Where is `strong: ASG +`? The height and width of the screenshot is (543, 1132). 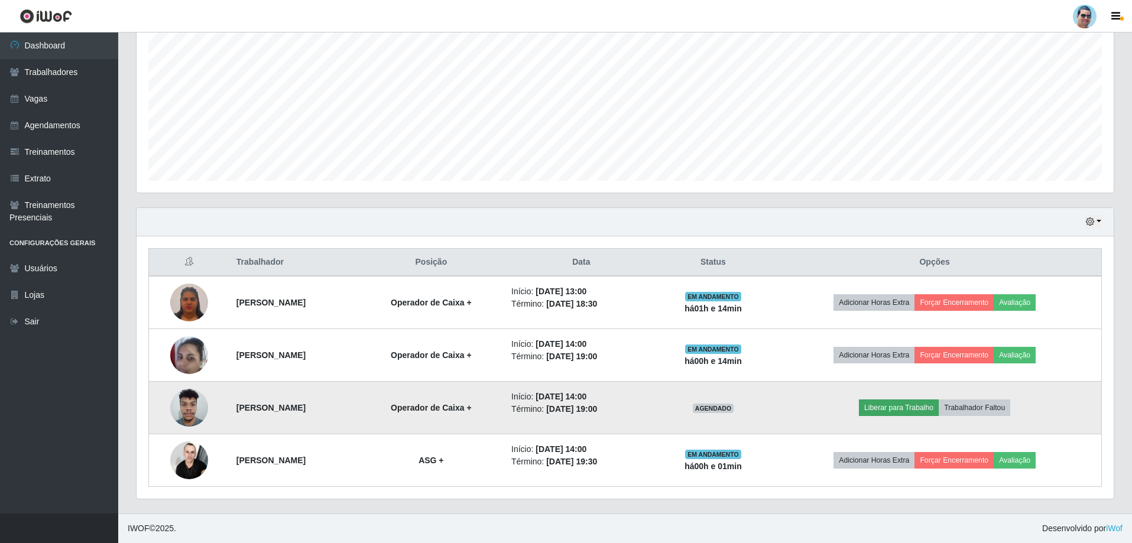
strong: ASG + is located at coordinates (431, 460).